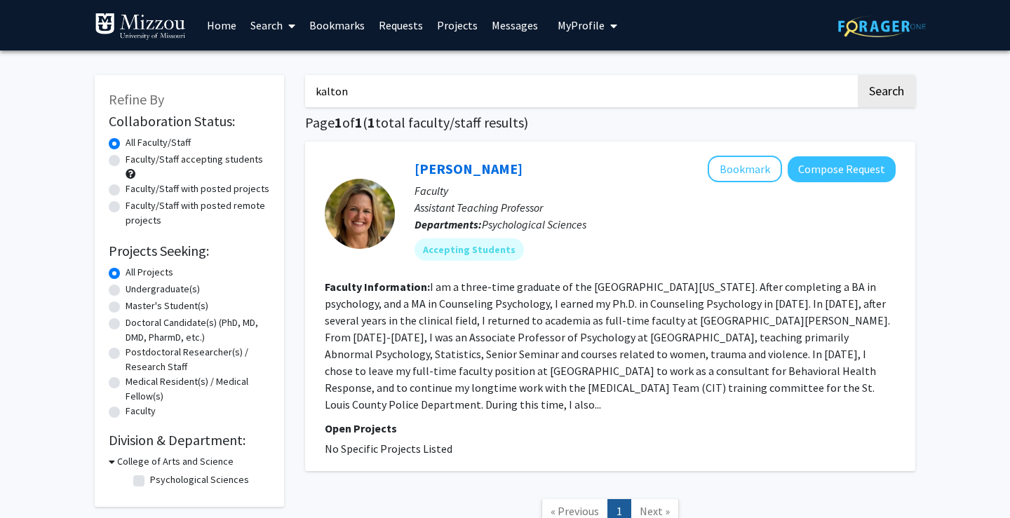  What do you see at coordinates (136, 99) in the screenshot?
I see `span: Refine By` at bounding box center [136, 99].